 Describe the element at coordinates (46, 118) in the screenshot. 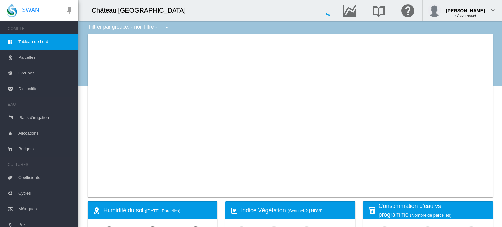

I see `span: Plans d'irrigation` at that location.